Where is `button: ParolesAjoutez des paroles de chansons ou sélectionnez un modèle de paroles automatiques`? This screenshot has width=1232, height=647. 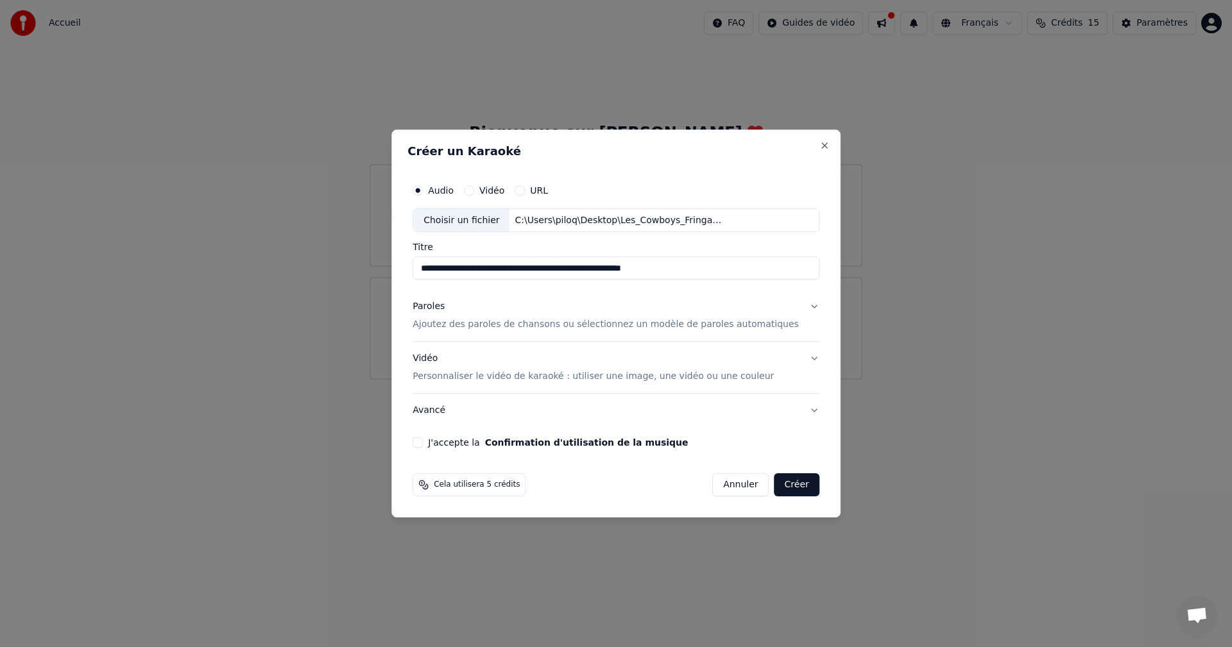
button: ParolesAjoutez des paroles de chansons ou sélectionnez un modèle de paroles automatiques is located at coordinates (616, 316).